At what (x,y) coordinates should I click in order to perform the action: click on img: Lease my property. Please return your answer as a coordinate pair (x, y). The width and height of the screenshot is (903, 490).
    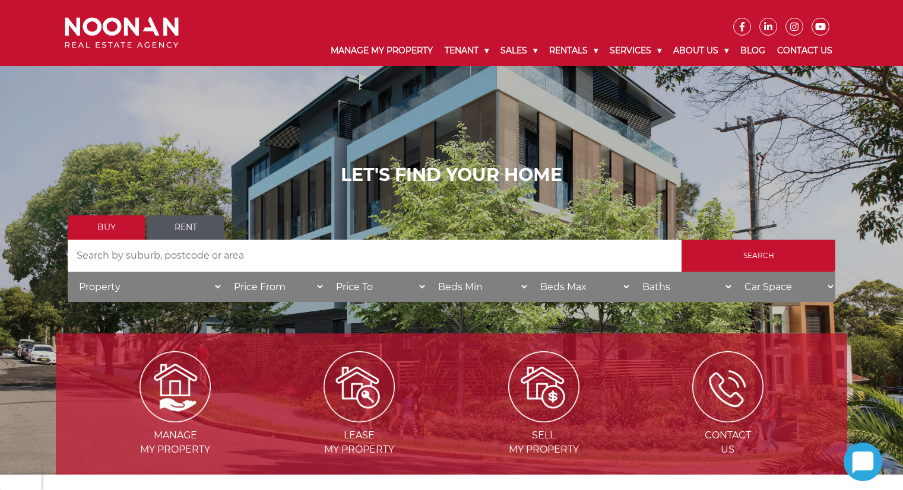
    Looking at the image, I should click on (359, 387).